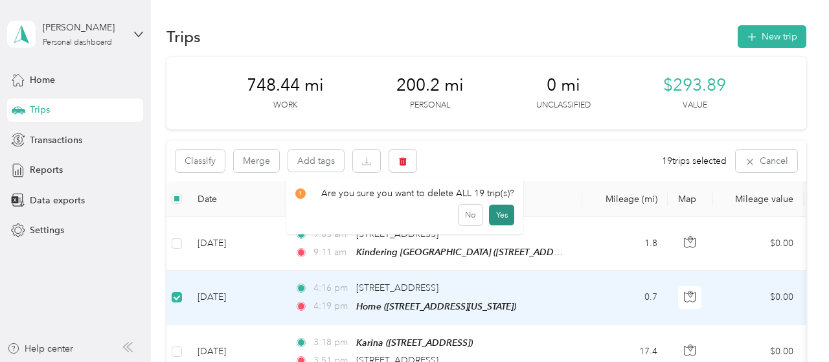  What do you see at coordinates (40, 349) in the screenshot?
I see `button: Help center` at bounding box center [40, 349].